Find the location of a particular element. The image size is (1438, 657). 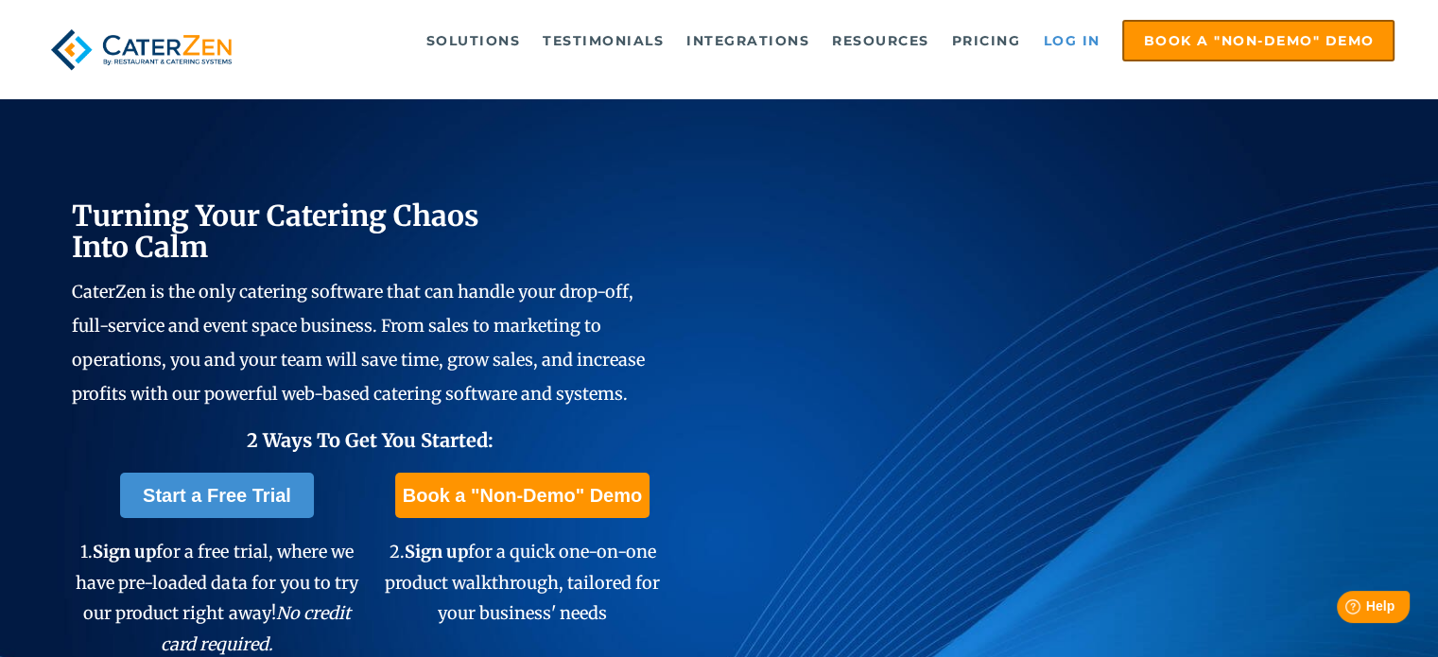

span: Help is located at coordinates (111, 23).